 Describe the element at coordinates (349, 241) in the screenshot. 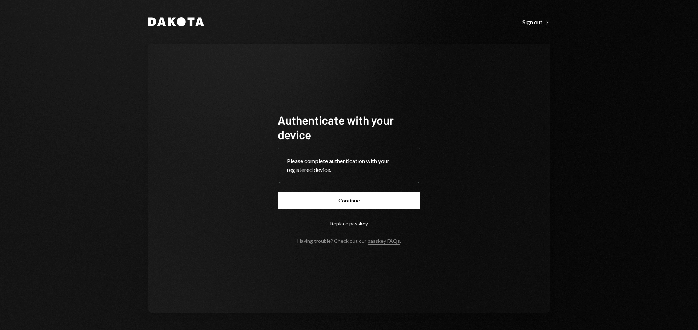

I see `div: Having trouble? Check out our .` at that location.